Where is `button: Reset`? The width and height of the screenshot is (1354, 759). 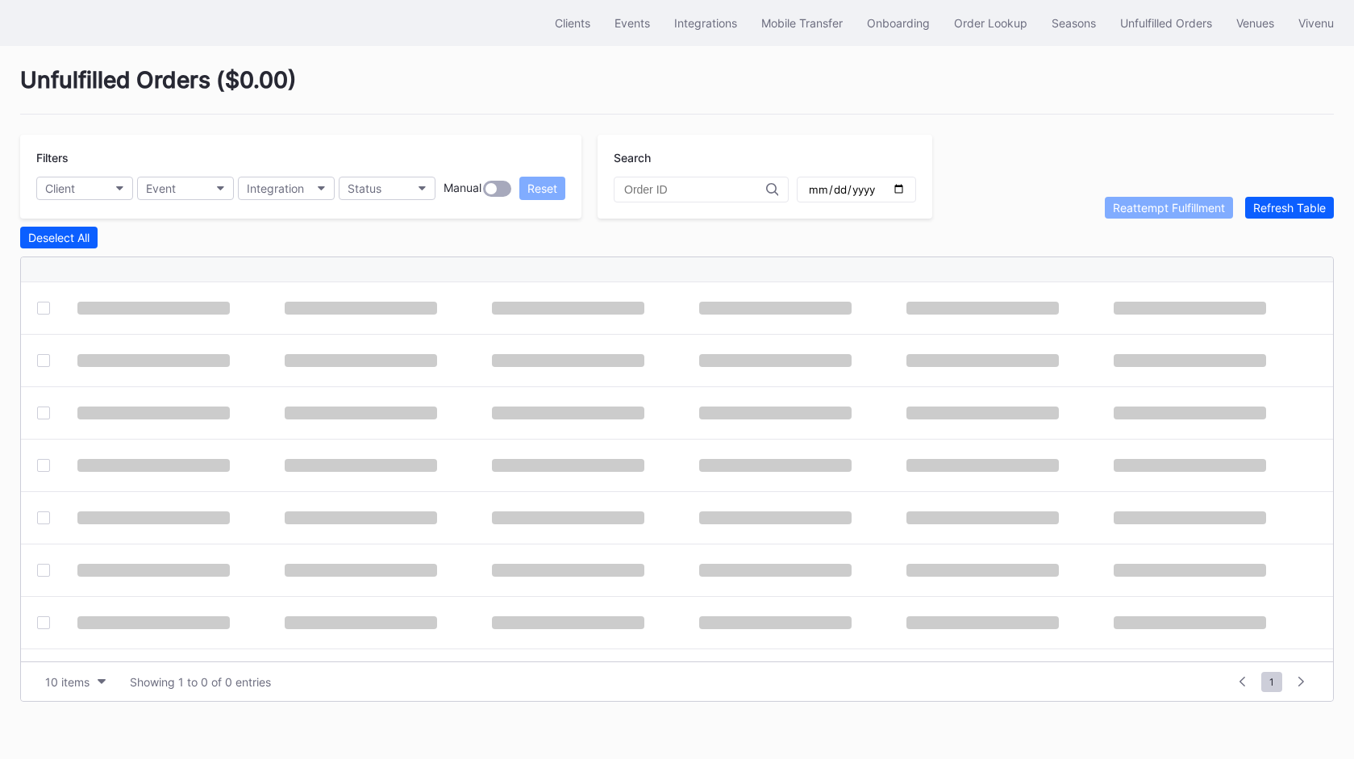
button: Reset is located at coordinates (542, 188).